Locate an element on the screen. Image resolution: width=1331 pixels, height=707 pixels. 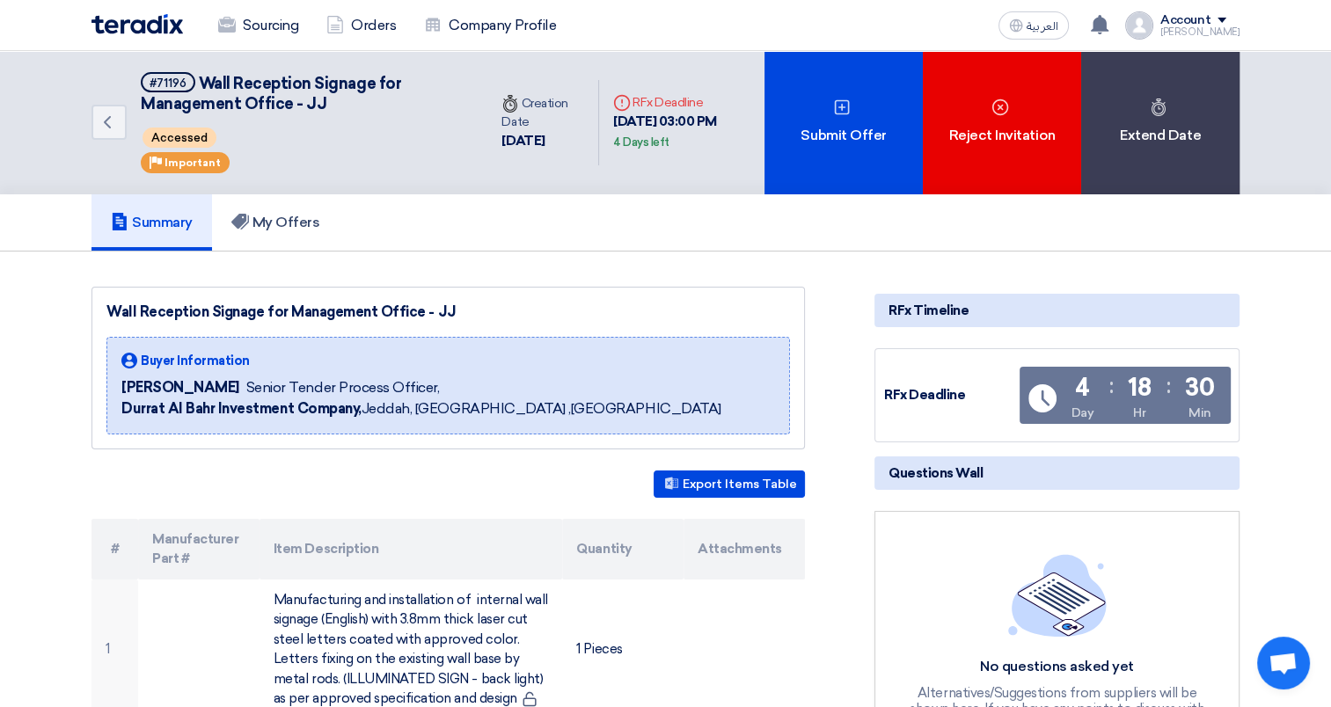
div: Account is located at coordinates (1185, 20).